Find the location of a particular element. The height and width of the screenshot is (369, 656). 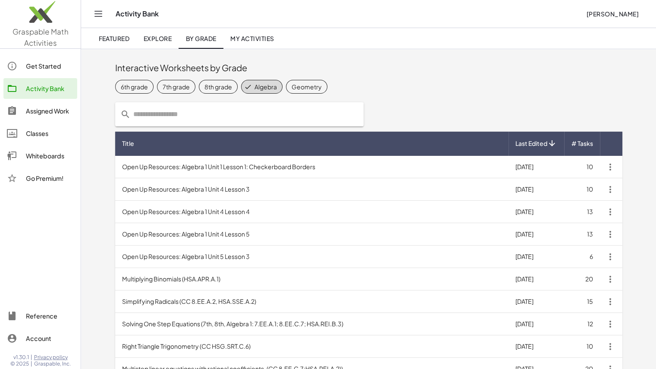

a: Get Started is located at coordinates (40, 66).